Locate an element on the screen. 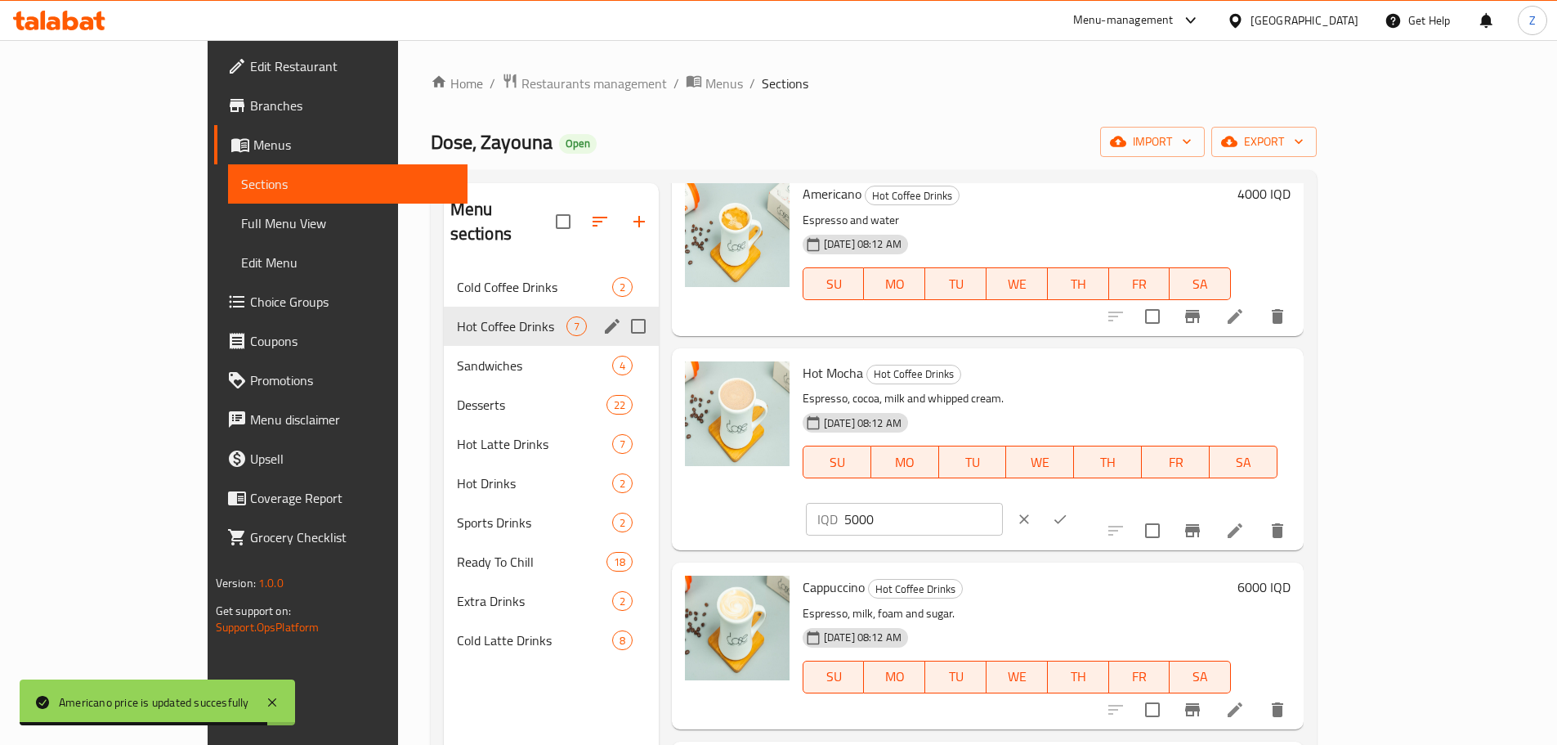 The height and width of the screenshot is (745, 1557). p: Espresso, milk, foam and sugar. is located at coordinates (1017, 613).